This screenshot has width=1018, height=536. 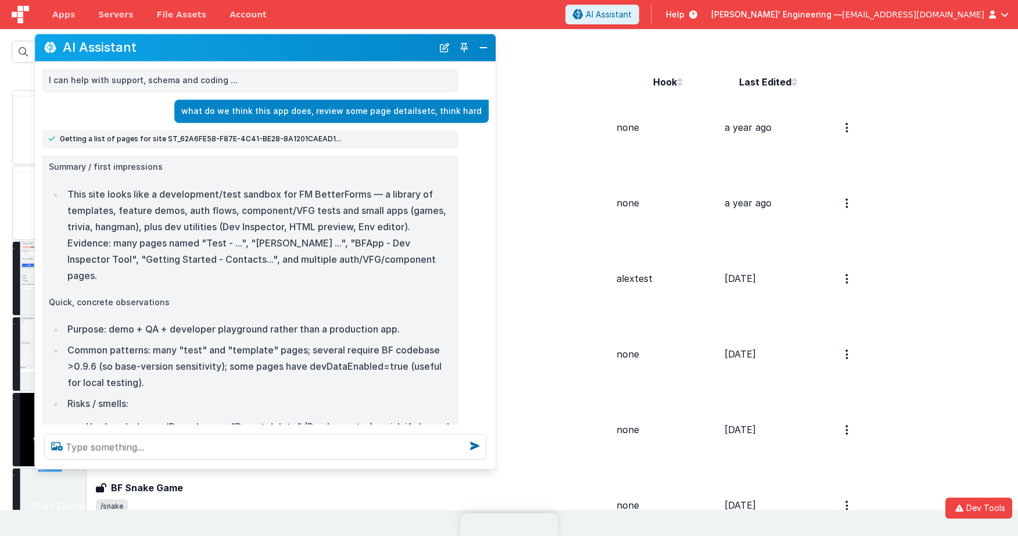 What do you see at coordinates (250, 302) in the screenshot?
I see `p: Quick, concrete observations` at bounding box center [250, 302].